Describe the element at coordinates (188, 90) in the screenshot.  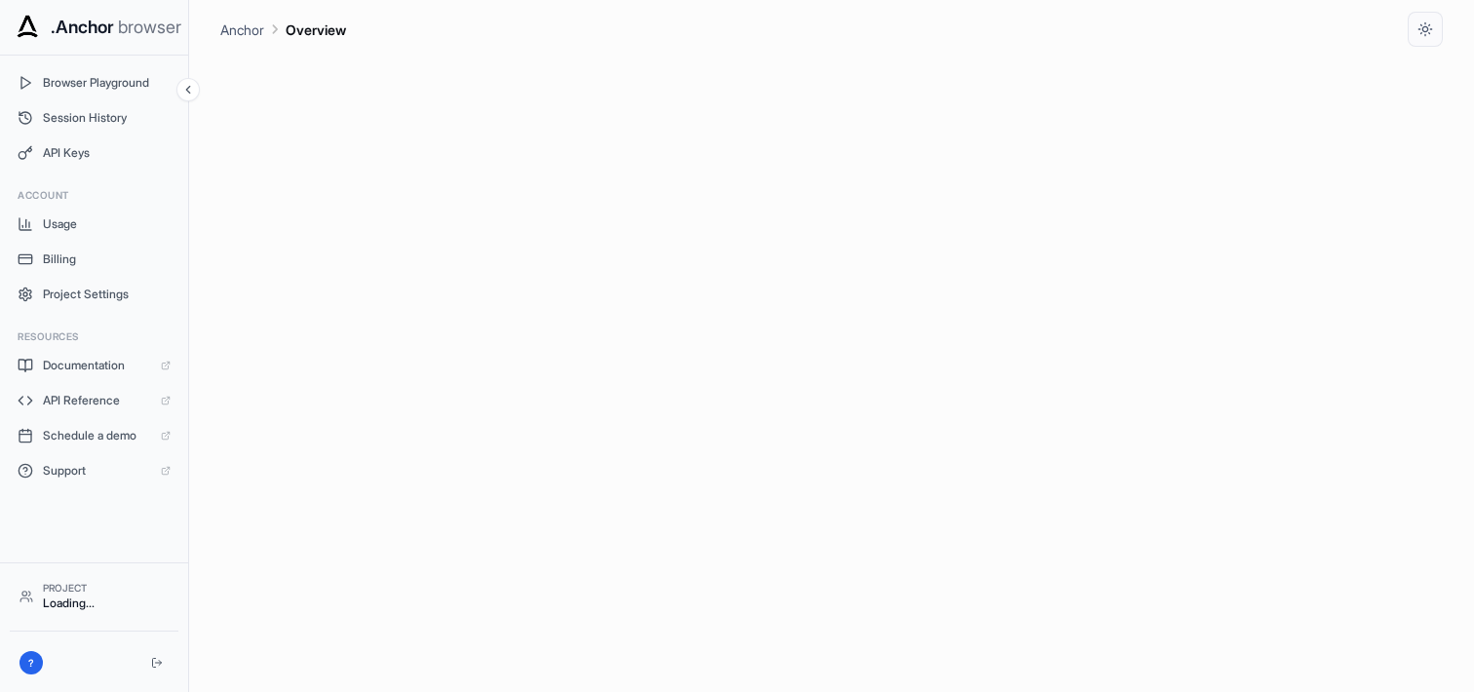
I see `button: Collapse sidebar` at that location.